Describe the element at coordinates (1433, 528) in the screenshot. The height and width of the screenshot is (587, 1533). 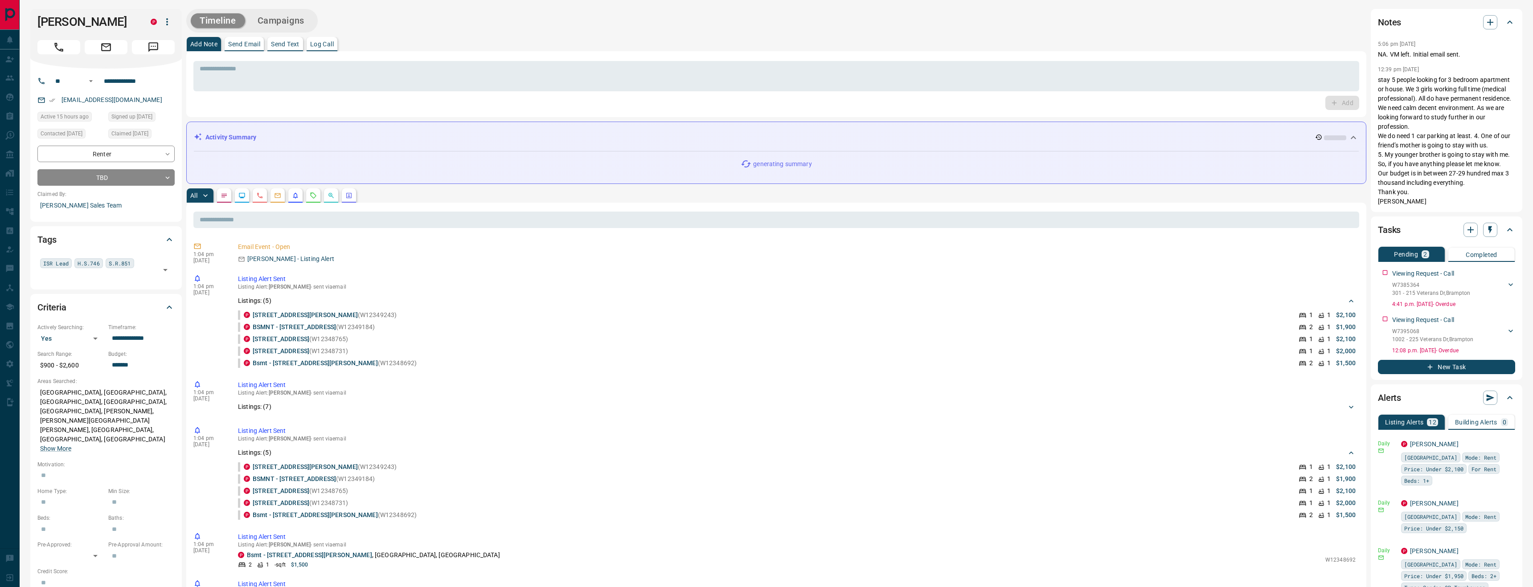
I see `span: Price: Under $2,150` at that location.